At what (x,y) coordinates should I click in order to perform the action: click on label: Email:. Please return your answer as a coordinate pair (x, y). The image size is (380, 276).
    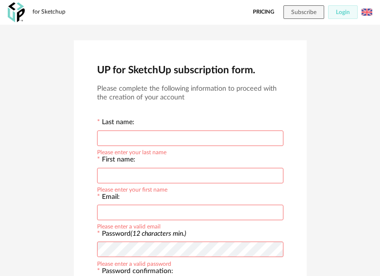
    Looking at the image, I should click on (108, 198).